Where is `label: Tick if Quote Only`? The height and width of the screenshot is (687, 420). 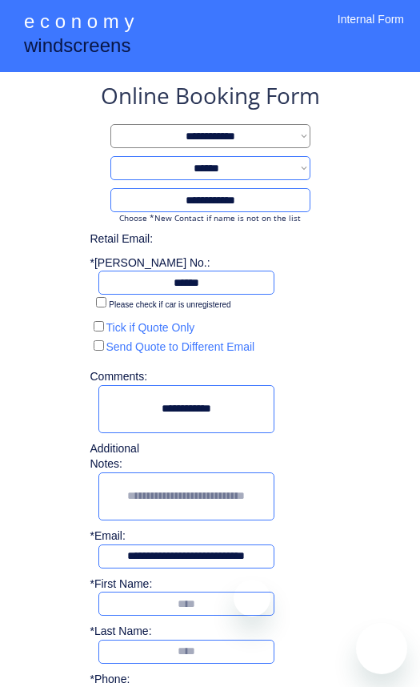
label: Tick if Quote Only is located at coordinates (150, 327).